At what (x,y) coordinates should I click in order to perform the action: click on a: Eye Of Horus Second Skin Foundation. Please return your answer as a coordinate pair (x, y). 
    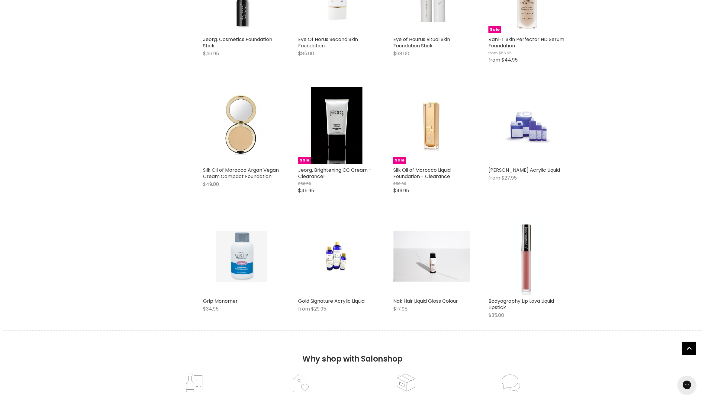
    Looking at the image, I should click on (328, 43).